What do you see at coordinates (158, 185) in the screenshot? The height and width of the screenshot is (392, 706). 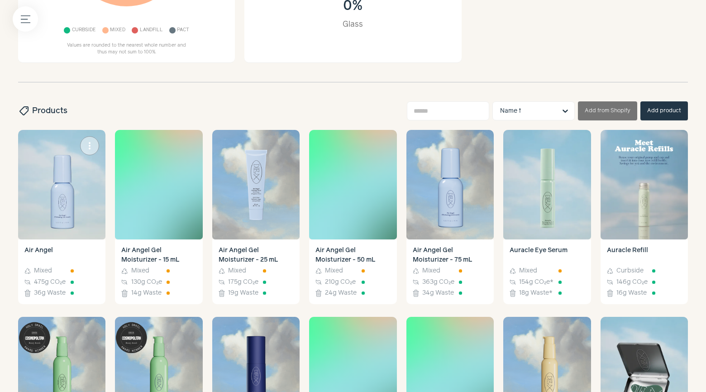 I see `a: Air Angel Gel Moisturizer - 15 mL` at bounding box center [158, 185].